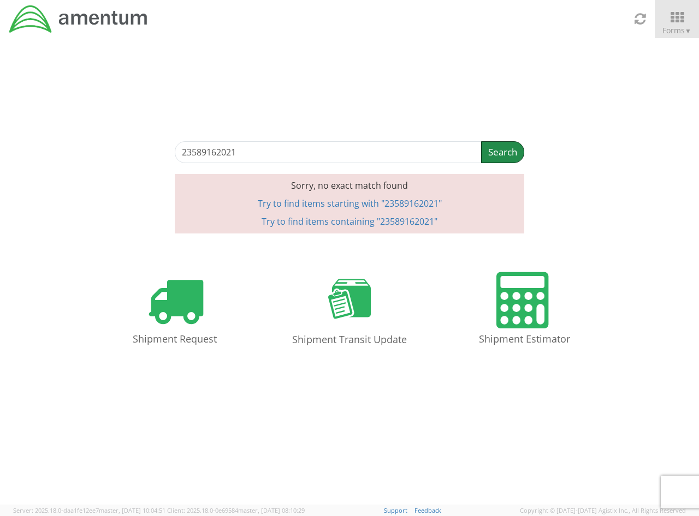  Describe the element at coordinates (349, 186) in the screenshot. I see `p: Sorry, no exact match found` at that location.